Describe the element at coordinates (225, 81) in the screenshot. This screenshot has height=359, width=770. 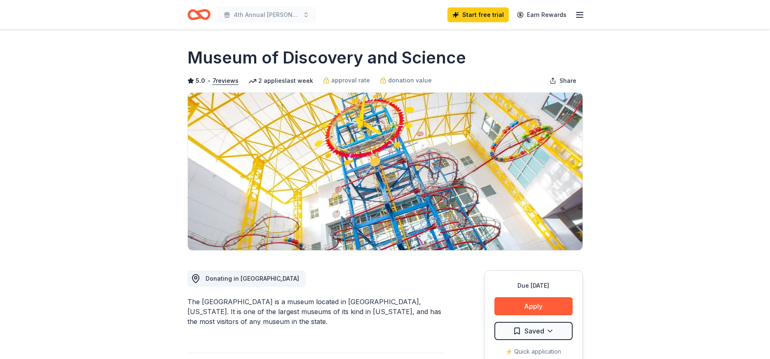
I see `button: 7reviews` at that location.